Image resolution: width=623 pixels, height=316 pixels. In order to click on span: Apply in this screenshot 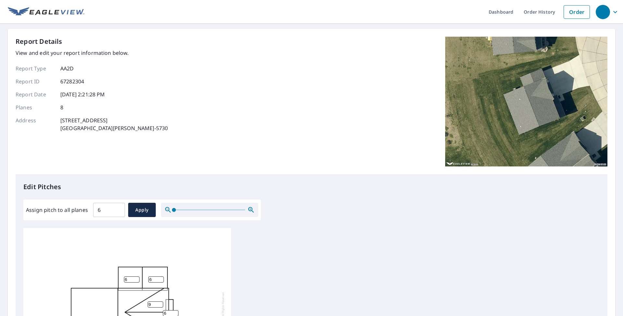, I will do `click(142, 210)`.